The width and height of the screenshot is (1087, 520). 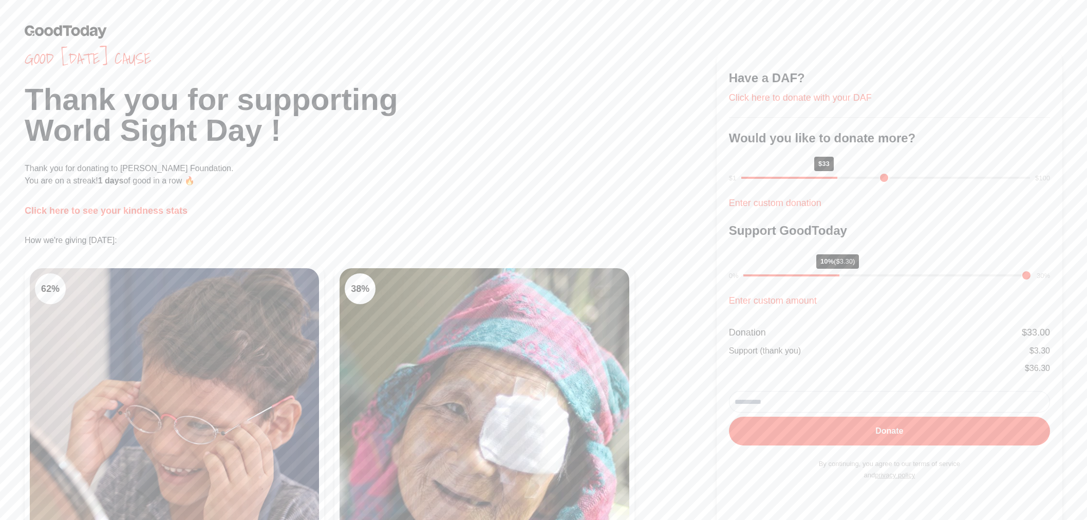 What do you see at coordinates (1042, 178) in the screenshot?
I see `div: $100` at bounding box center [1042, 178].